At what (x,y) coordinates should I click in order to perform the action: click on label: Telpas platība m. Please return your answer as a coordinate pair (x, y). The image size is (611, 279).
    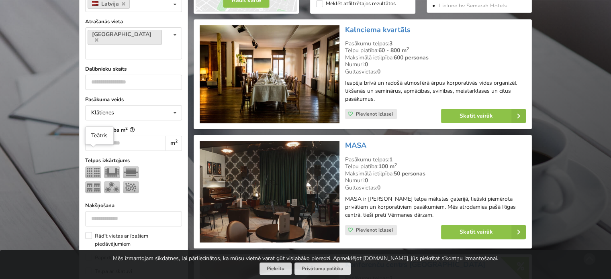
    Looking at the image, I should click on (133, 130).